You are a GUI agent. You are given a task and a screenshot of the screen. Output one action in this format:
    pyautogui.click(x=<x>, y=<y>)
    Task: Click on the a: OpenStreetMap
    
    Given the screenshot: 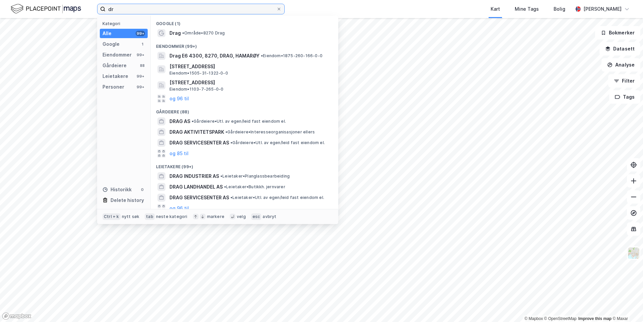 What is the action you would take?
    pyautogui.click(x=560, y=319)
    